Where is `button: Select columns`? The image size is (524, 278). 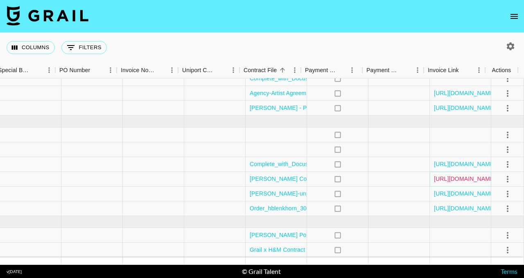
button: Select columns is located at coordinates (31, 48).